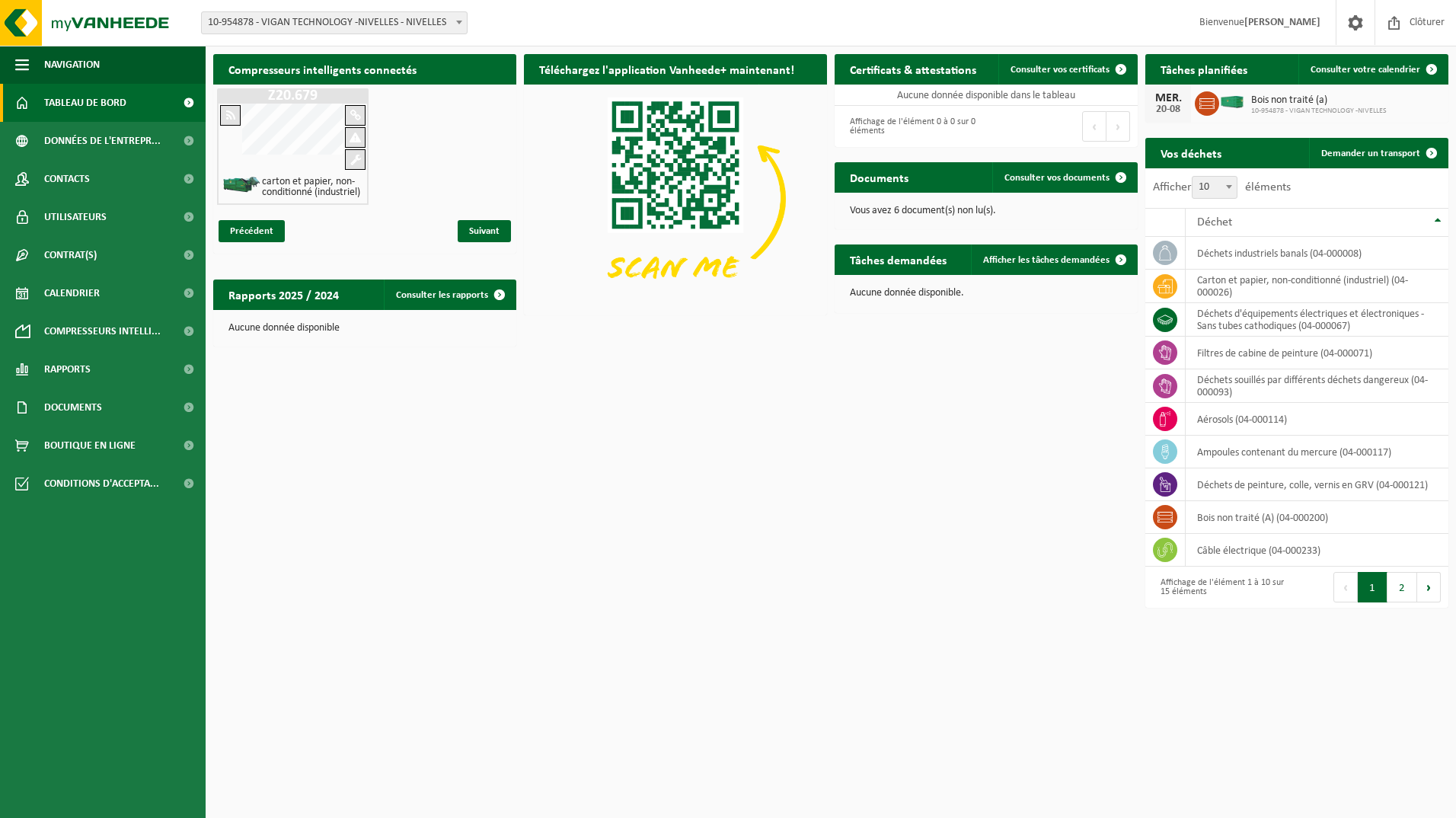 The height and width of the screenshot is (818, 1456). What do you see at coordinates (1168, 110) in the screenshot?
I see `div: 20-08` at bounding box center [1168, 110].